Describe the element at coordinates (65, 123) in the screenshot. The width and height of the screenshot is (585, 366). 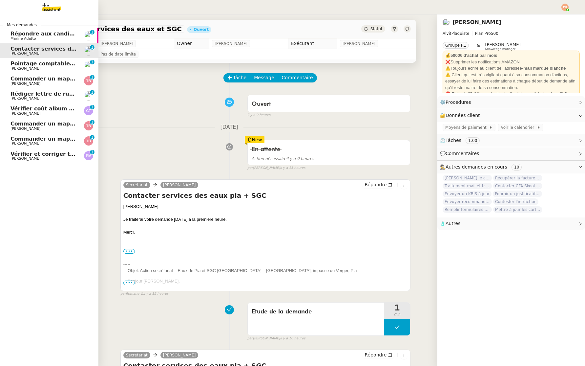
I see `span: Commander un mapping pour Afigec` at that location.